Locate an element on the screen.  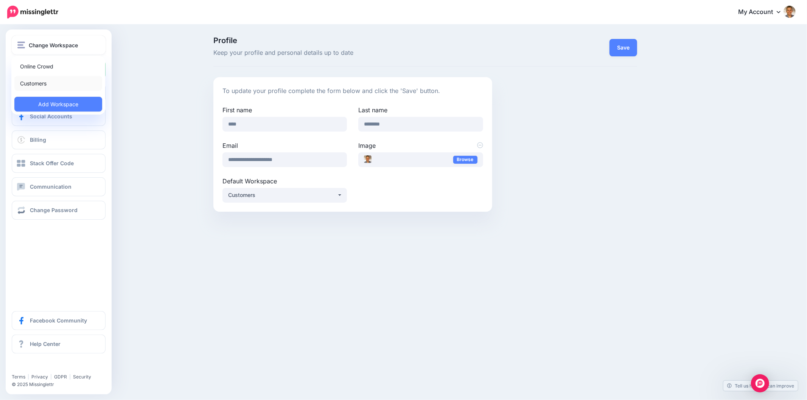
a: Social Accounts is located at coordinates (59, 117).